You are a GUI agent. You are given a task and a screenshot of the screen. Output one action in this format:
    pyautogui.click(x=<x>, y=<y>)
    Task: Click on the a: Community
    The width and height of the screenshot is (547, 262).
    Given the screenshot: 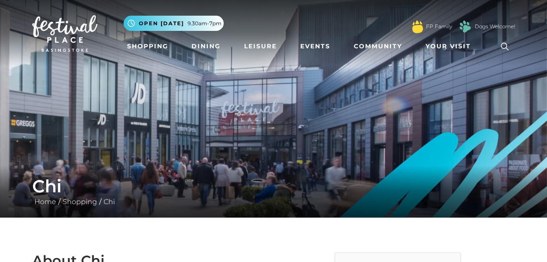 What is the action you would take?
    pyautogui.click(x=378, y=46)
    